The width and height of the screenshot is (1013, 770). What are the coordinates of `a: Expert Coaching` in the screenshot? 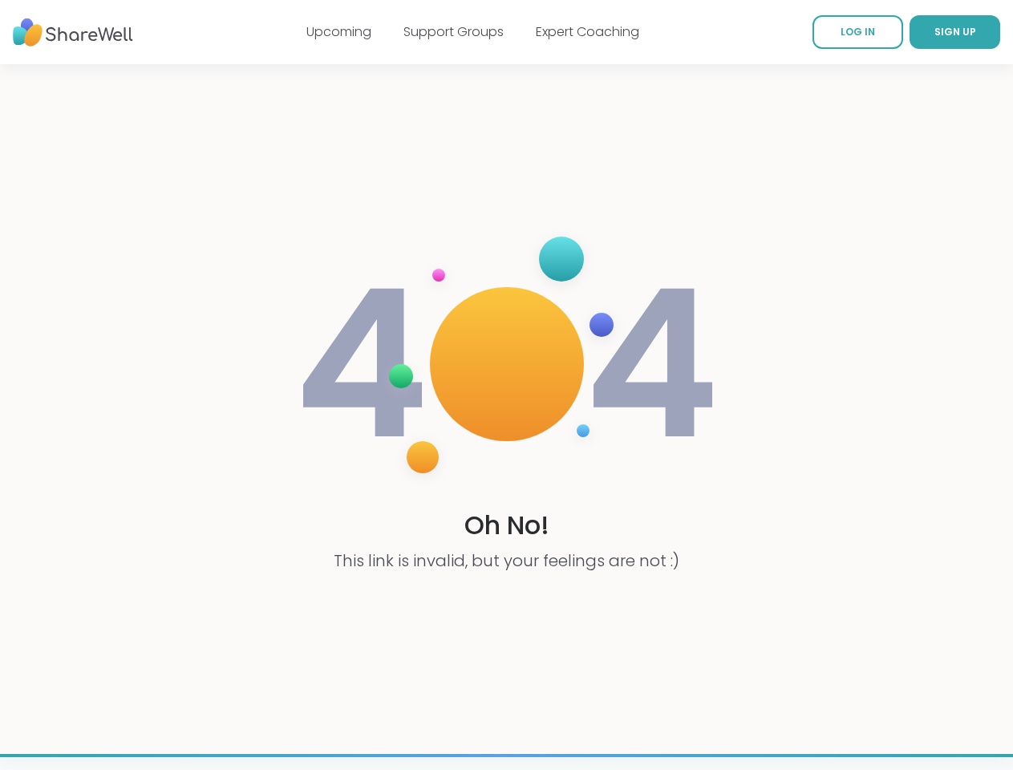 It's located at (587, 31).